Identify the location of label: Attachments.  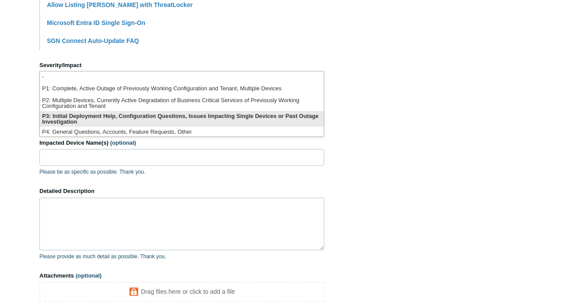
(182, 276).